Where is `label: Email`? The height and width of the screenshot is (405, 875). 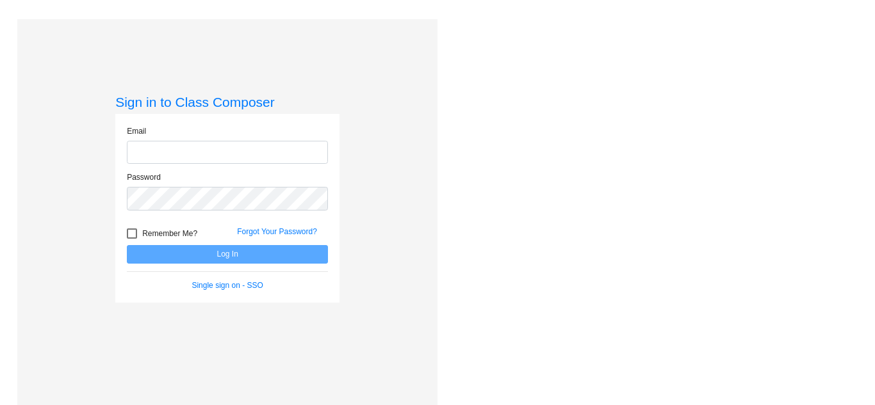 label: Email is located at coordinates (136, 131).